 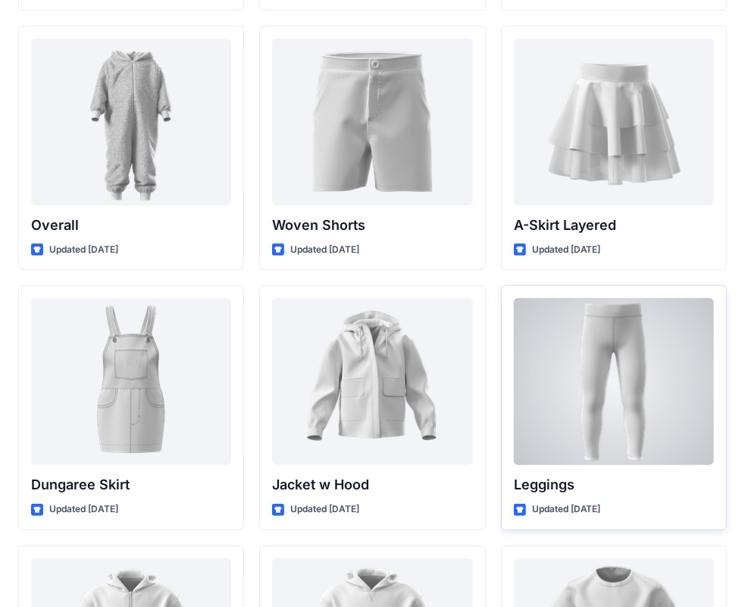 I want to click on p: Leggings, so click(x=614, y=484).